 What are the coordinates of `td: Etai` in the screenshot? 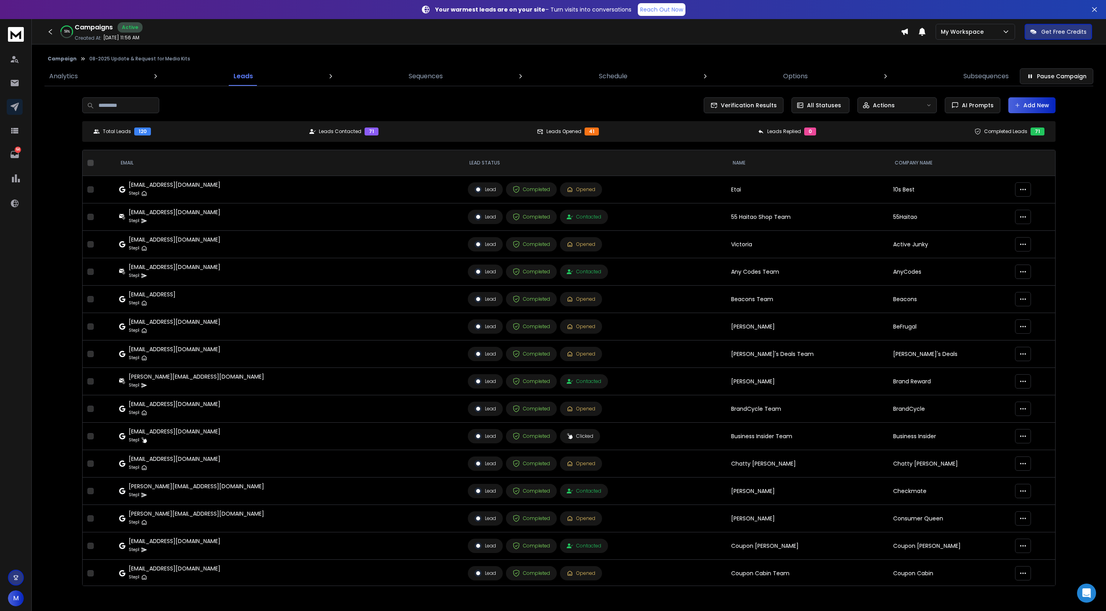 It's located at (807, 189).